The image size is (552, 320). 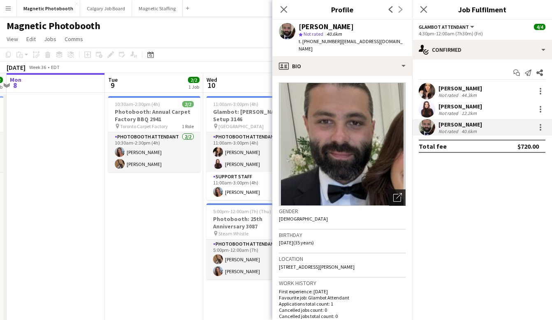 What do you see at coordinates (157, 8) in the screenshot?
I see `button: Magnetic Staffing` at bounding box center [157, 8].